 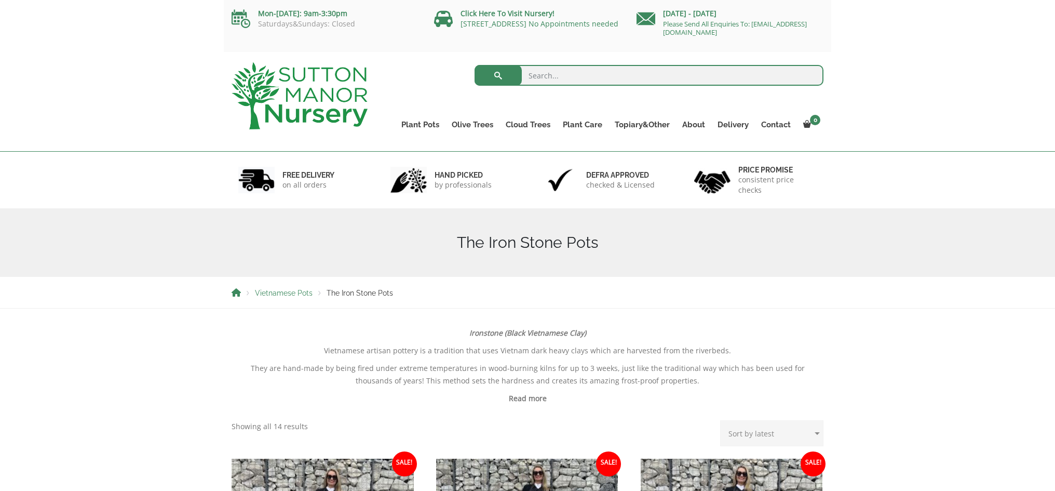 I want to click on span: 0, so click(x=815, y=120).